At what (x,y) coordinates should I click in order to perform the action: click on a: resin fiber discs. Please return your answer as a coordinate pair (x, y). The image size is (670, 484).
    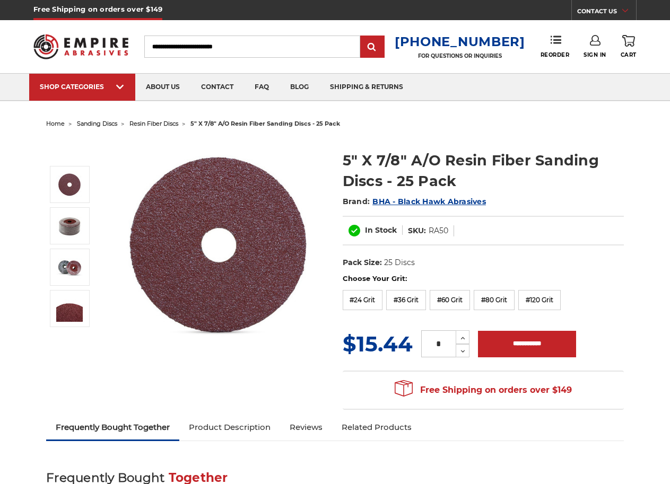
    Looking at the image, I should click on (154, 124).